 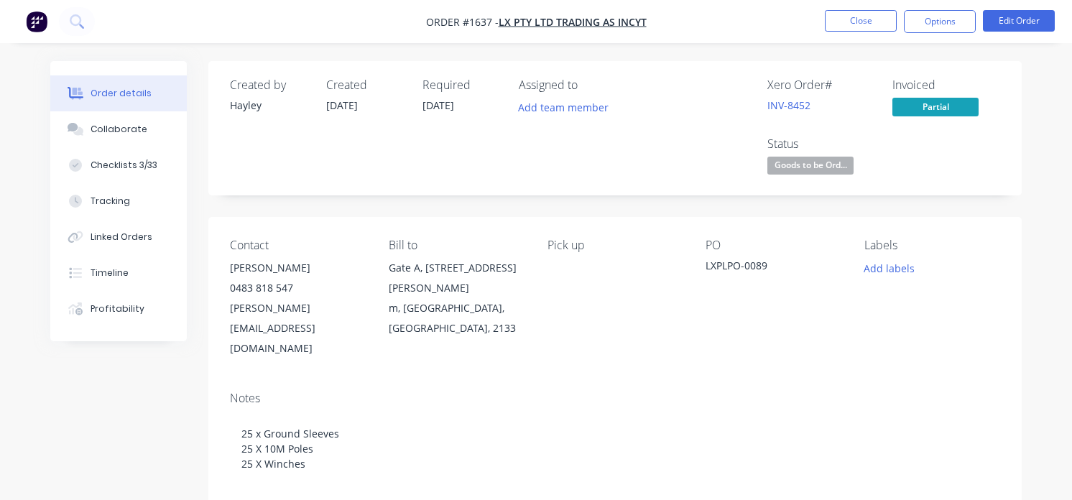 I want to click on span: Order #1637 -, so click(x=462, y=22).